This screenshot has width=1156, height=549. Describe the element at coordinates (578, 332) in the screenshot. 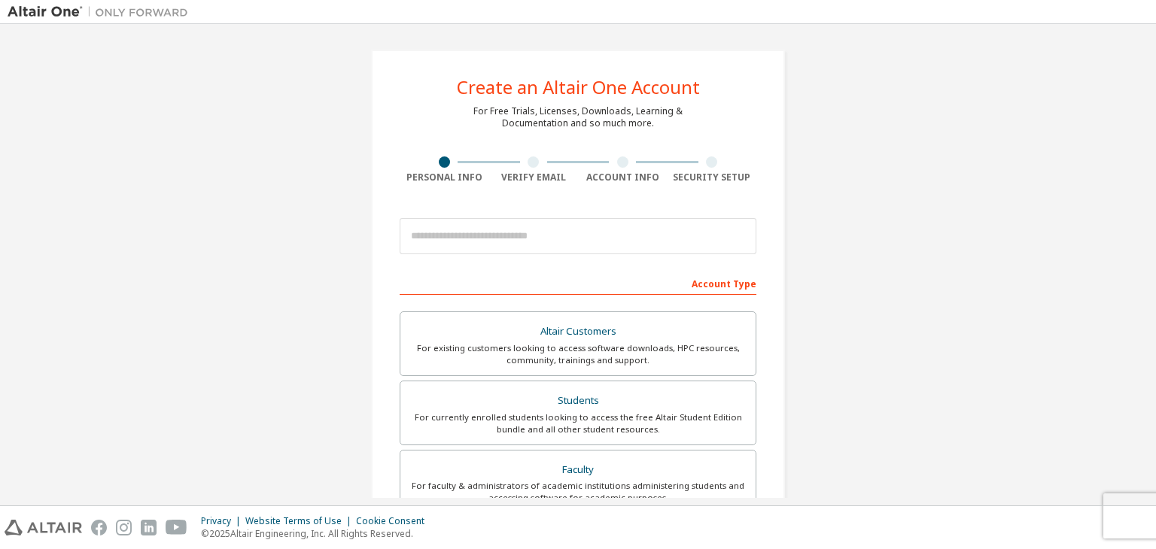

I see `div: Altair Customers` at that location.